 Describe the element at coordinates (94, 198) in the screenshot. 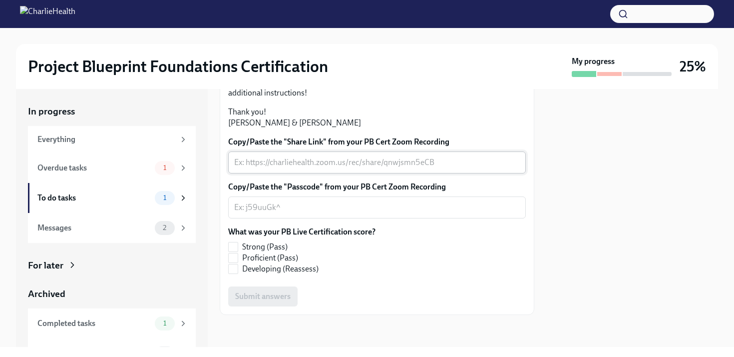

I see `div: To do tasks` at that location.